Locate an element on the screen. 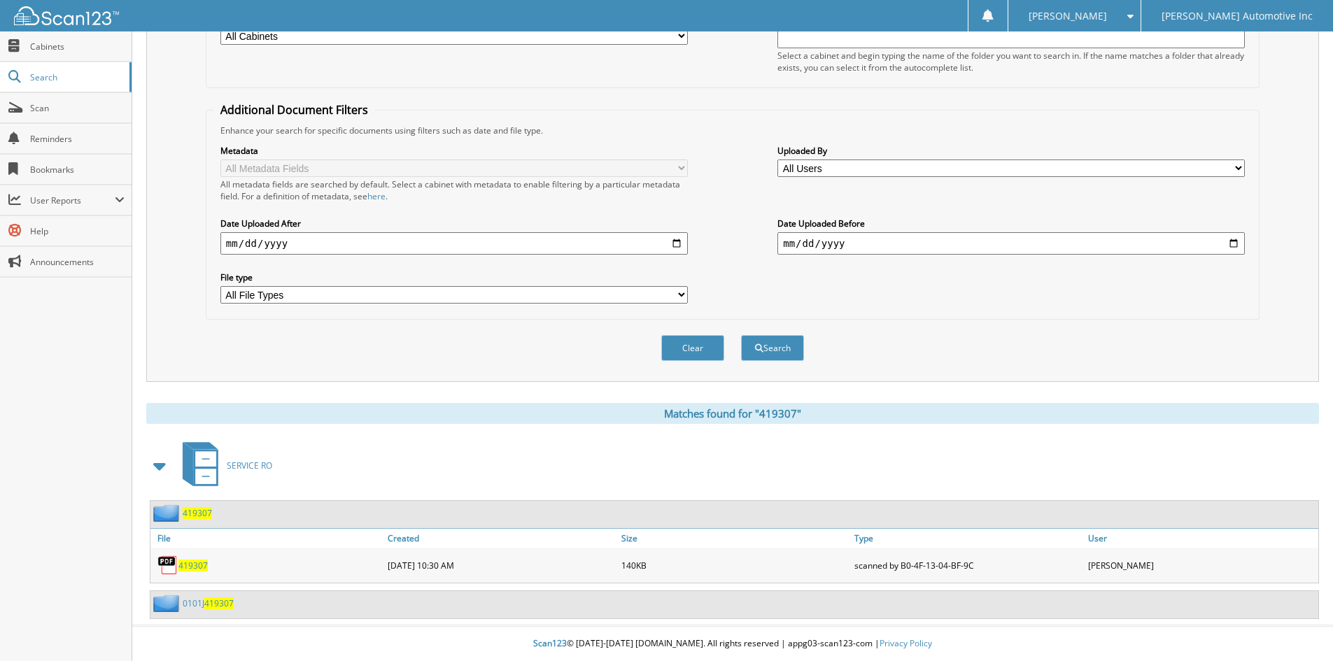 This screenshot has width=1333, height=661. span: Bookmarks is located at coordinates (77, 169).